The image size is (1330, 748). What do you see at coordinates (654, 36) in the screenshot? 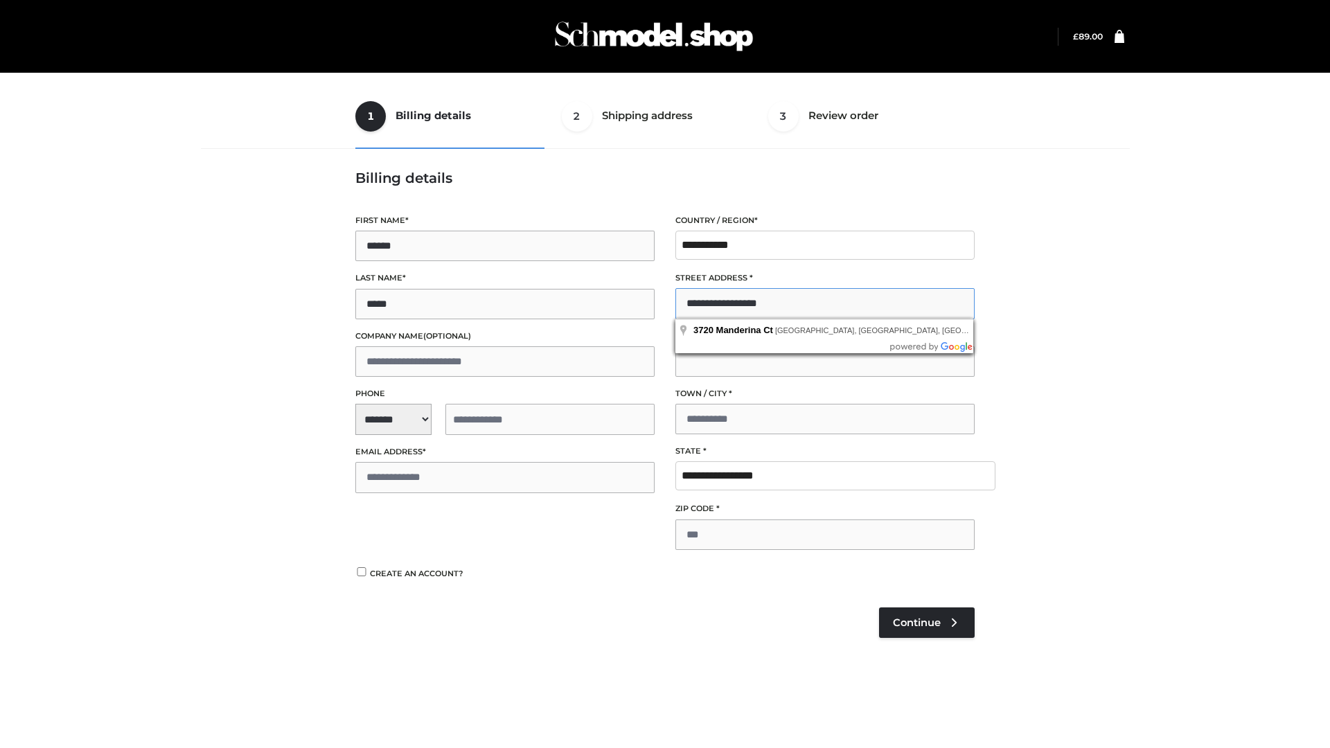
I see `img: Schmodel Admin 964` at bounding box center [654, 36].